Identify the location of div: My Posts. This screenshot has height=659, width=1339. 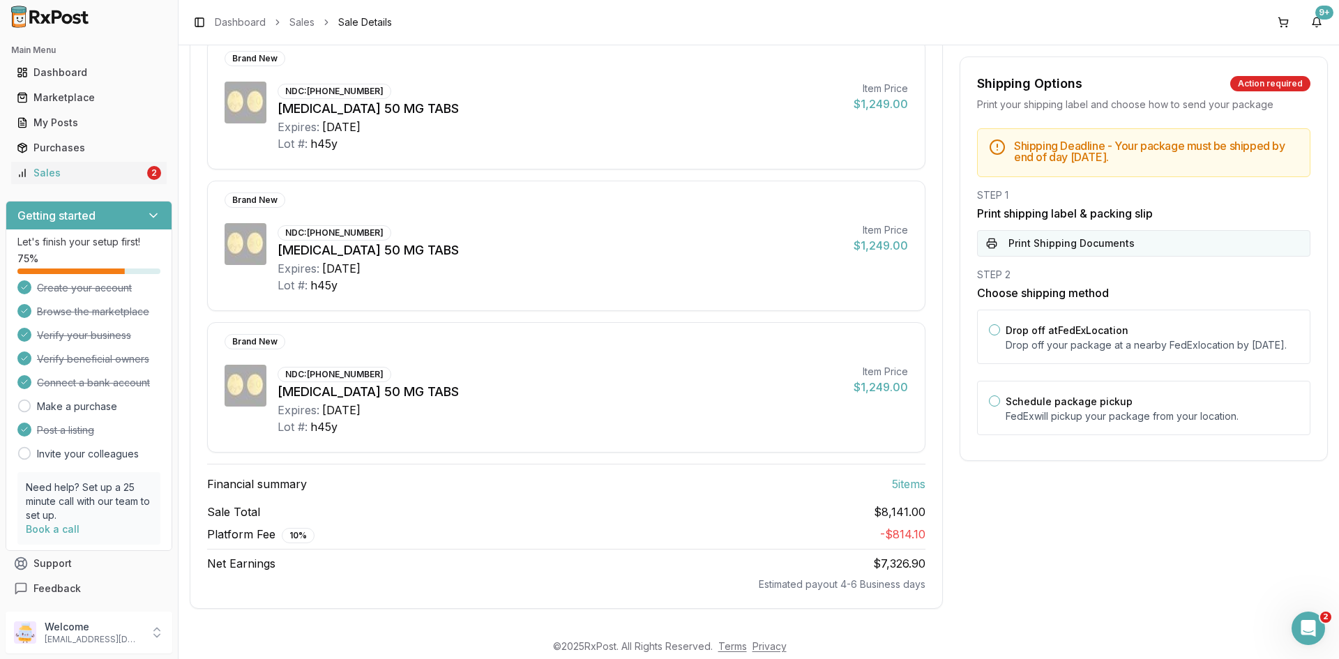
(89, 123).